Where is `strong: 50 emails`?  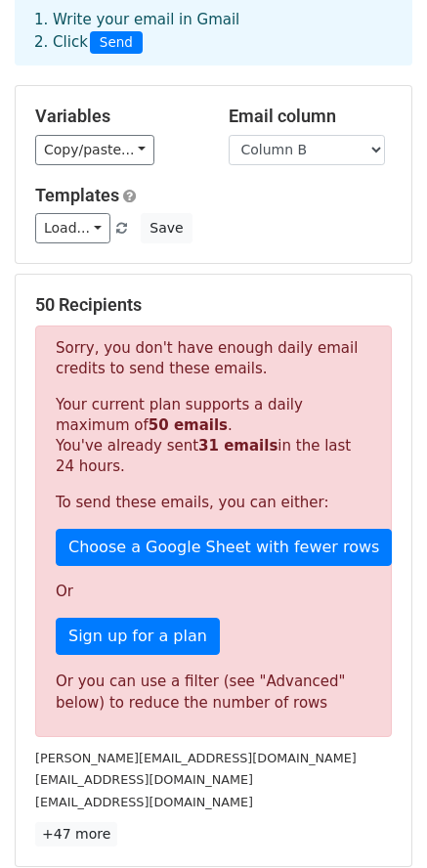 strong: 50 emails is located at coordinates (188, 425).